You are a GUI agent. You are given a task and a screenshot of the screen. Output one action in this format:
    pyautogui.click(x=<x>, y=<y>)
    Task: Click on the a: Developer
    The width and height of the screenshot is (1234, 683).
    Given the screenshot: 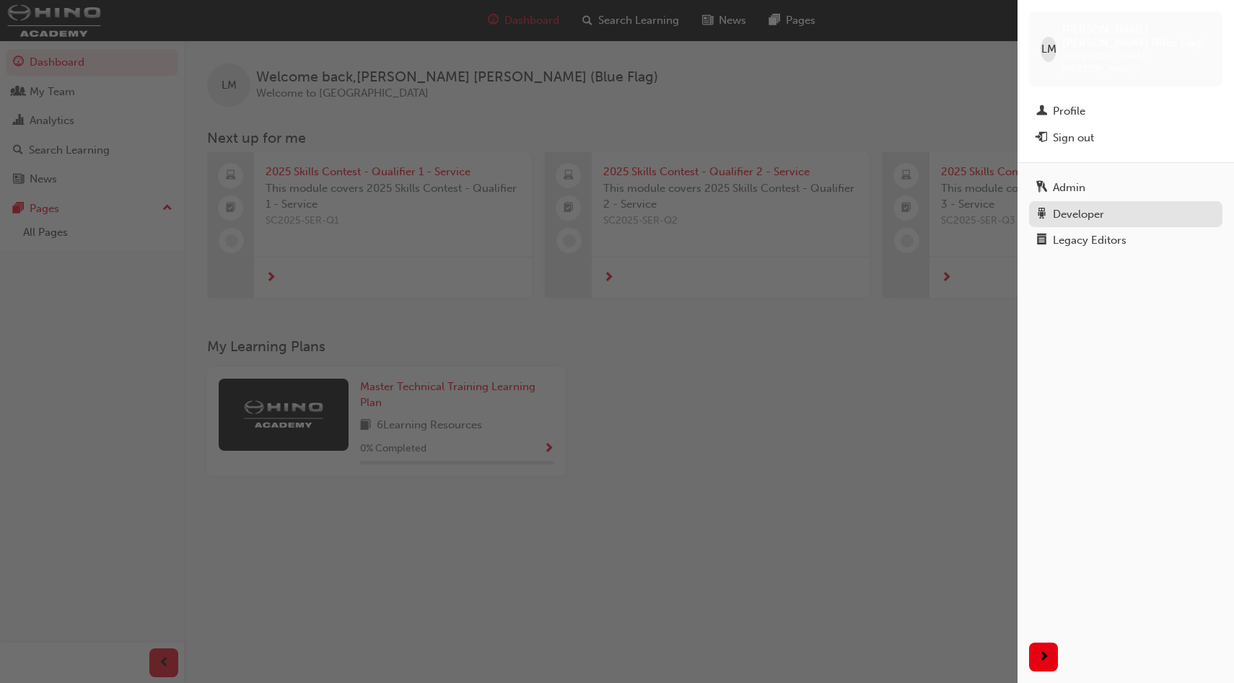 What is the action you would take?
    pyautogui.click(x=1125, y=214)
    